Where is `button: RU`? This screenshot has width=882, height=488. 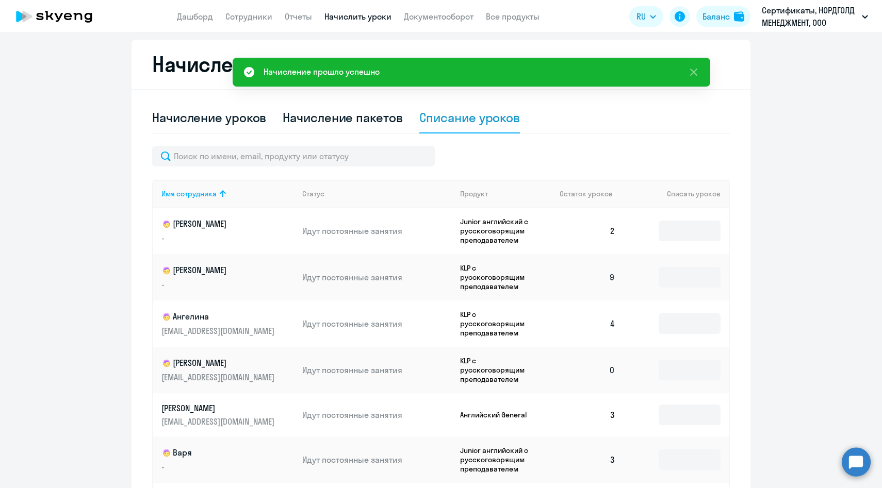
button: RU is located at coordinates (646, 16).